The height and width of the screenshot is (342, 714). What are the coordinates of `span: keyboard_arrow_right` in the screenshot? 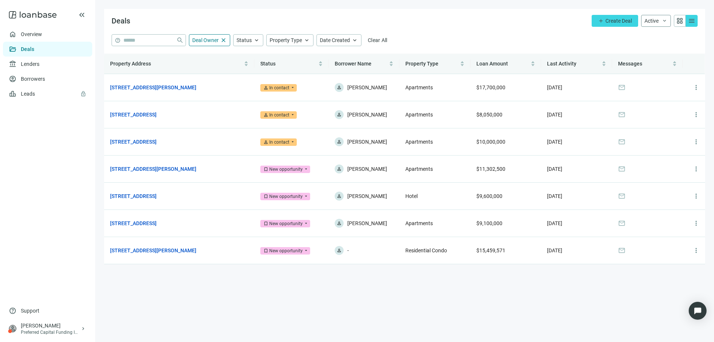 It's located at (83, 328).